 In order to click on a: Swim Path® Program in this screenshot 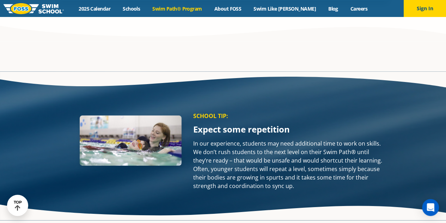, I will do `click(177, 8)`.